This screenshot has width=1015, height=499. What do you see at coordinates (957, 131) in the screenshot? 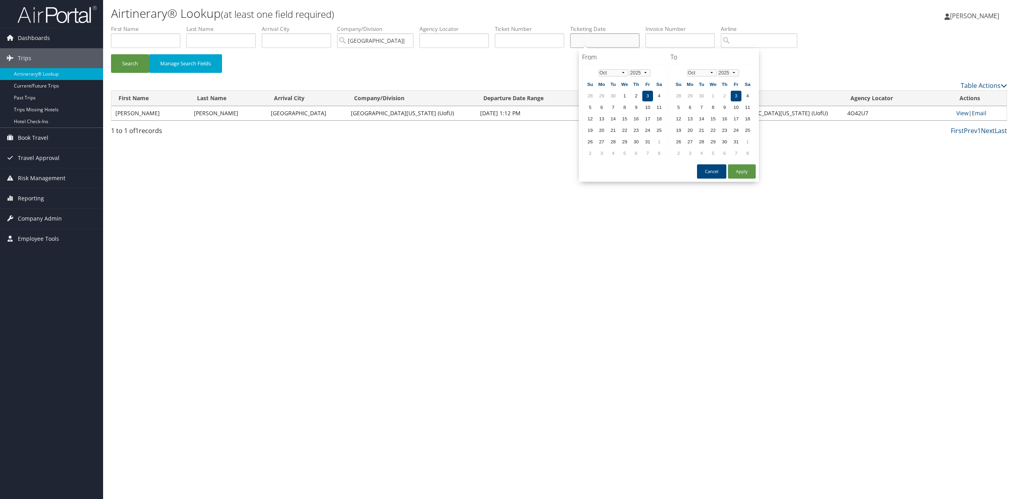
I see `a: First` at bounding box center [957, 131].